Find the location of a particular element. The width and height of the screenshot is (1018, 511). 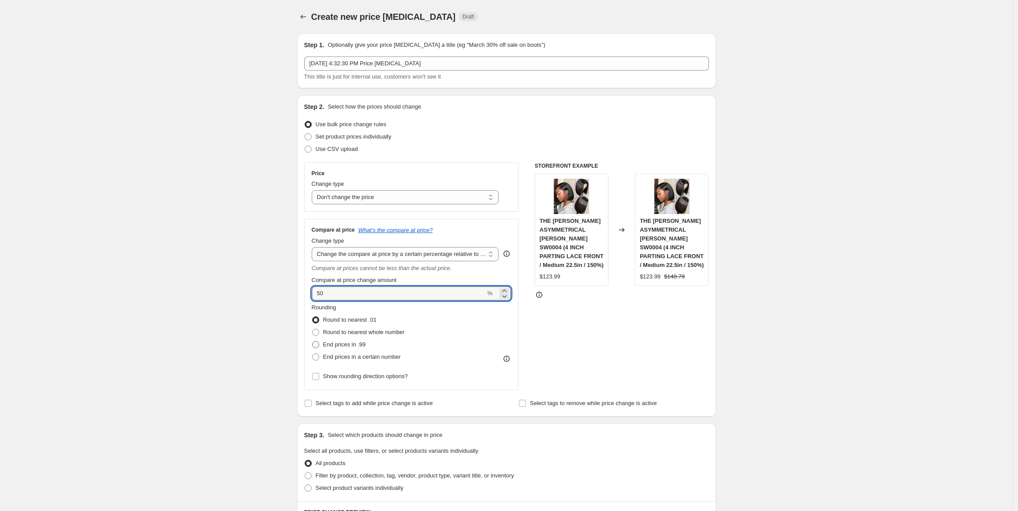

span: Round to nearest whole number is located at coordinates (364, 332).